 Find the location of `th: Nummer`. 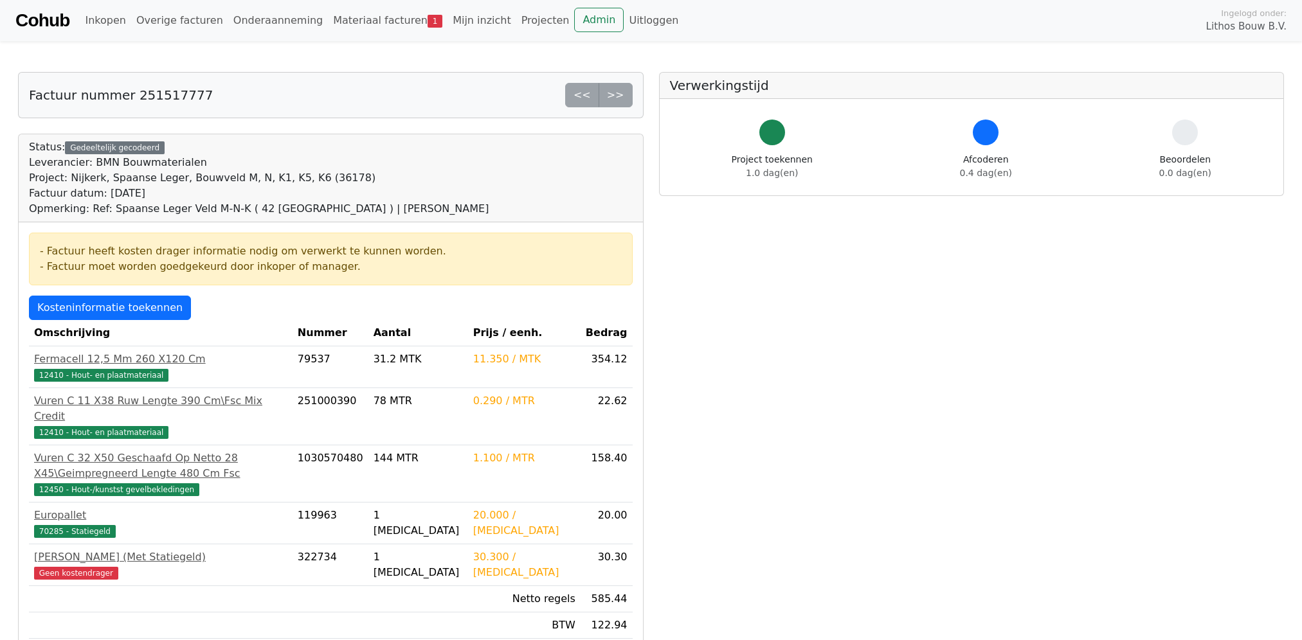

th: Nummer is located at coordinates (330, 333).